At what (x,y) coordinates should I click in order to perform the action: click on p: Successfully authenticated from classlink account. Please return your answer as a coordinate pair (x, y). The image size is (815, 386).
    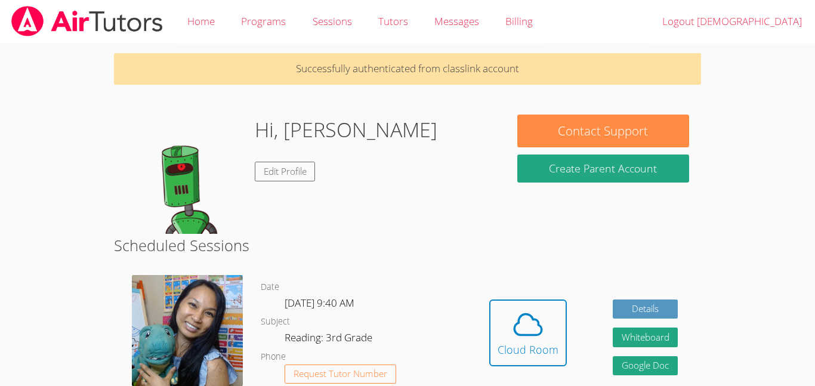
    Looking at the image, I should click on (407, 69).